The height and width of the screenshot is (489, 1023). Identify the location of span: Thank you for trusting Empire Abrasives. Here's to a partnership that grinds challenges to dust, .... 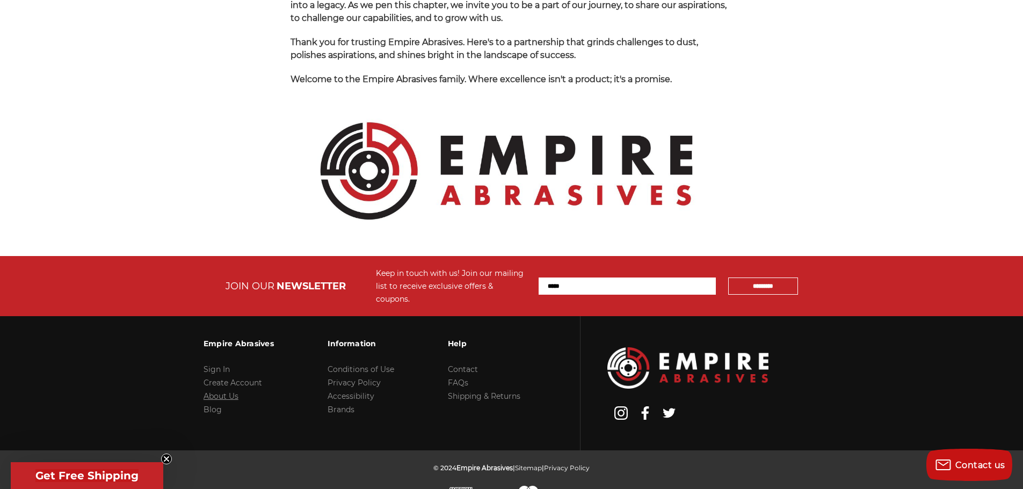
(494, 48).